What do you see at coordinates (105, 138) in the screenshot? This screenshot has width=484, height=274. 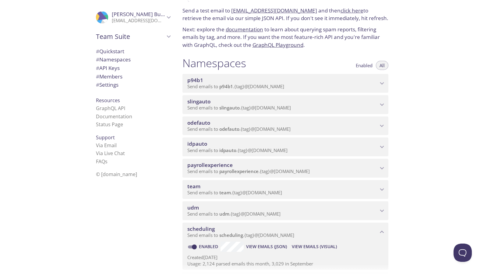 I see `span: Support` at bounding box center [105, 138].